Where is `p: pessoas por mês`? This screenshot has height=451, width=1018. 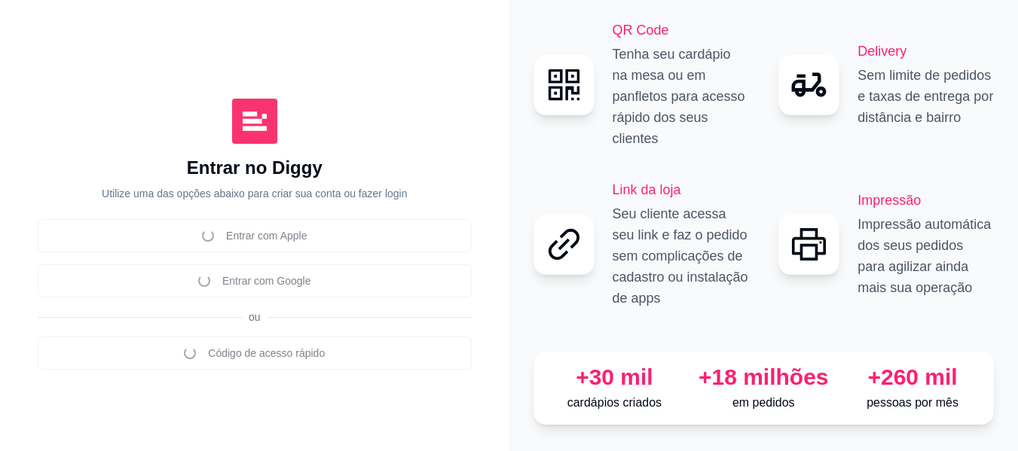 p: pessoas por mês is located at coordinates (913, 403).